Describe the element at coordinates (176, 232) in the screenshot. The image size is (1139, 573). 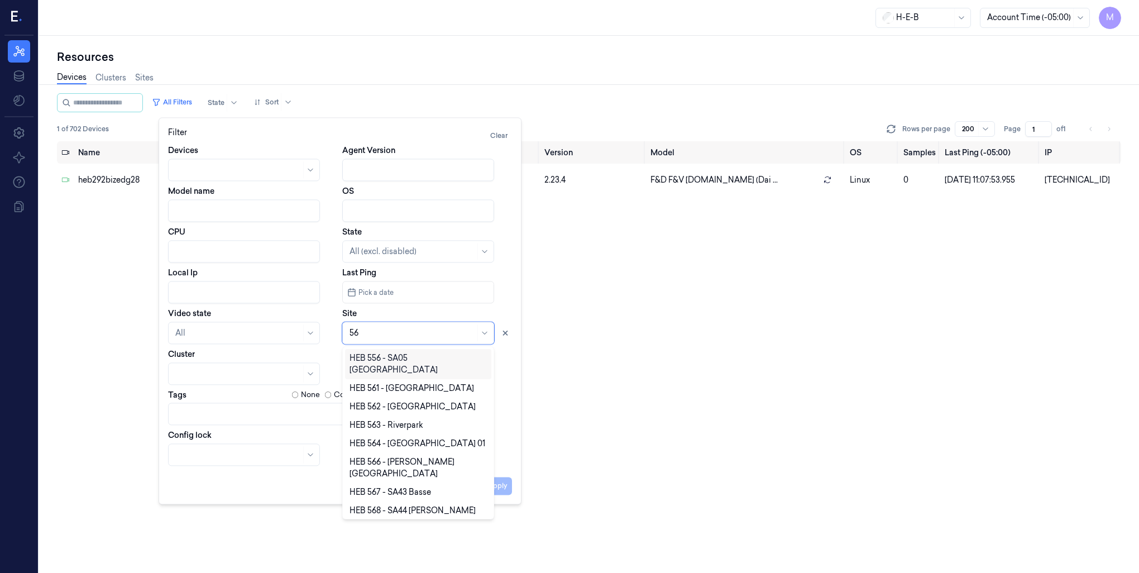
I see `label: CPU` at that location.